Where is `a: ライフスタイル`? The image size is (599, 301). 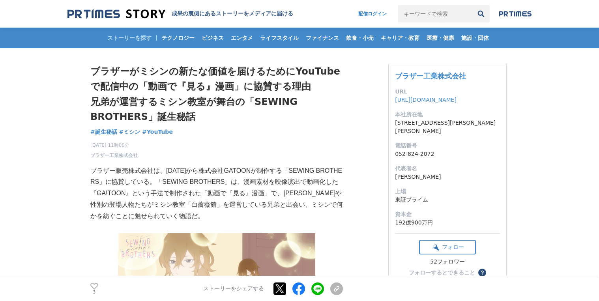
a: ライフスタイル is located at coordinates (279, 38).